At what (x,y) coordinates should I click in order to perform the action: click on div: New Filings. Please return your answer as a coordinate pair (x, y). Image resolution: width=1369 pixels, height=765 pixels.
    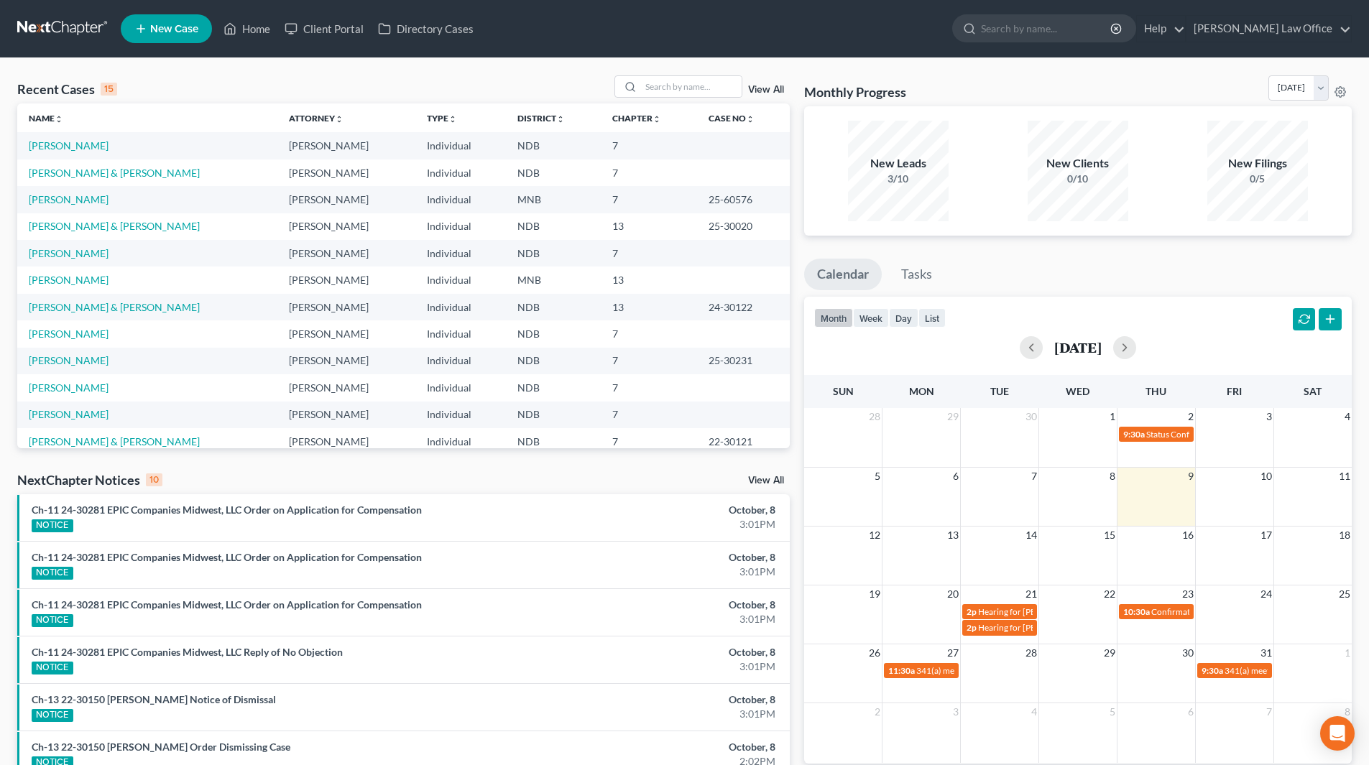
    Looking at the image, I should click on (1257, 163).